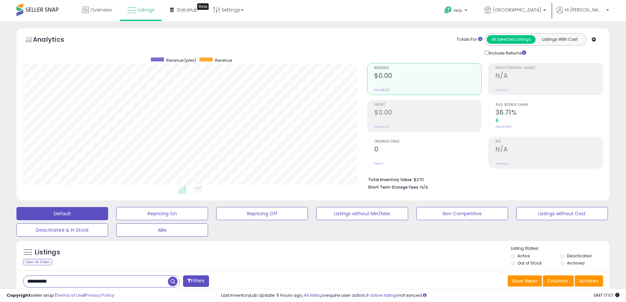  I want to click on a: 49 listings, so click(314, 295).